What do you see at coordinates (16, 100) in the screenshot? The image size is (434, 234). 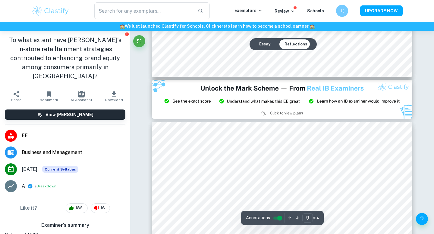 I see `span: Share` at bounding box center [16, 100].